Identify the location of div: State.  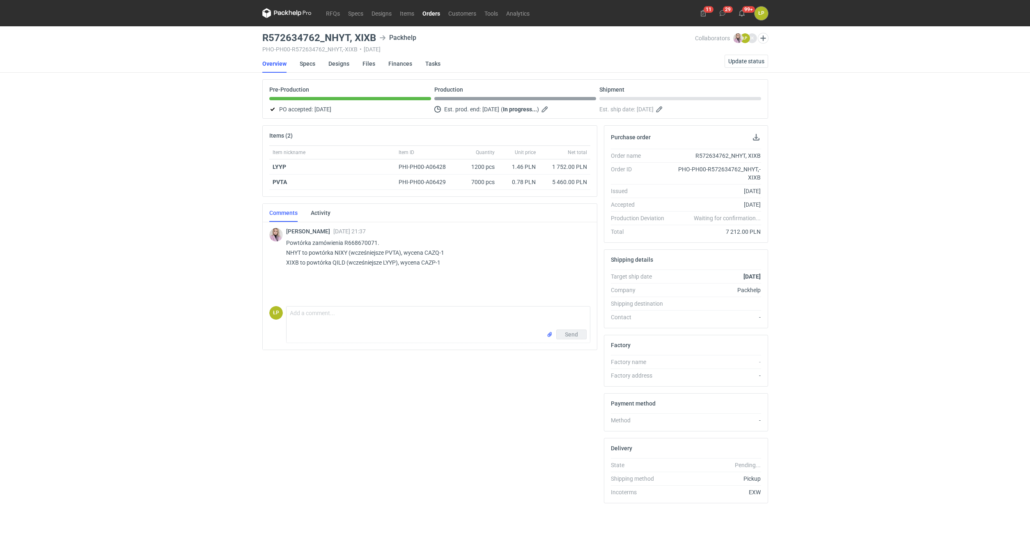
(641, 465).